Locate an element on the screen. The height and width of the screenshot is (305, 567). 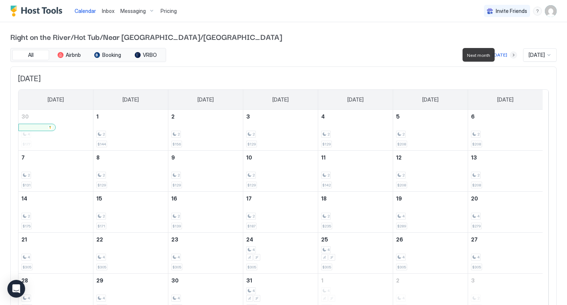
a: December 20, 2025 is located at coordinates (505, 198).